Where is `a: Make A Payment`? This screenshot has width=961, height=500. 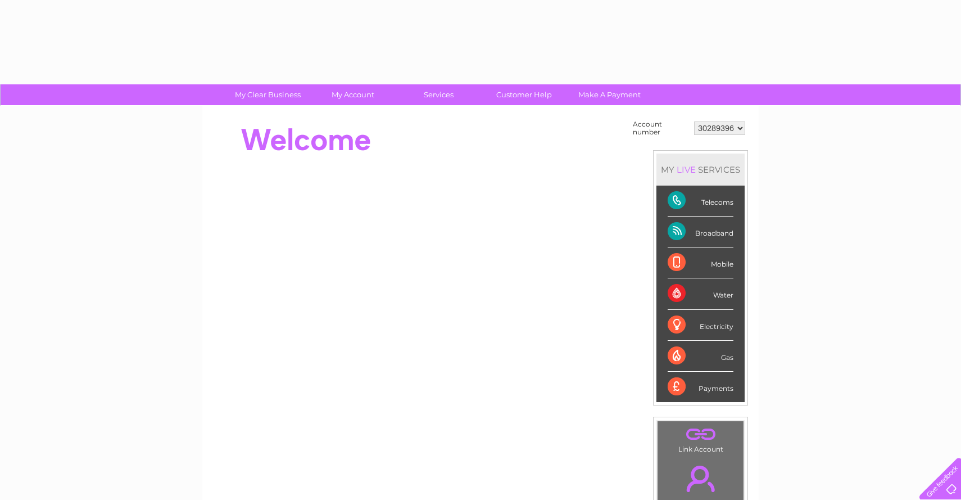
a: Make A Payment is located at coordinates (609, 94).